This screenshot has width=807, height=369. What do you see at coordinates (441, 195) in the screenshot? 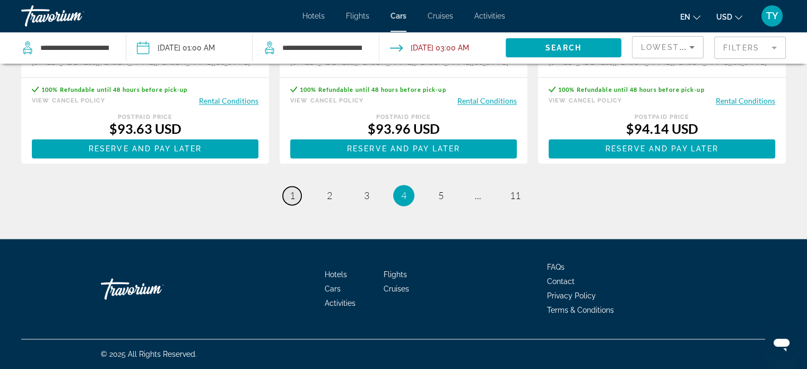
I see `span: 5` at bounding box center [441, 195].